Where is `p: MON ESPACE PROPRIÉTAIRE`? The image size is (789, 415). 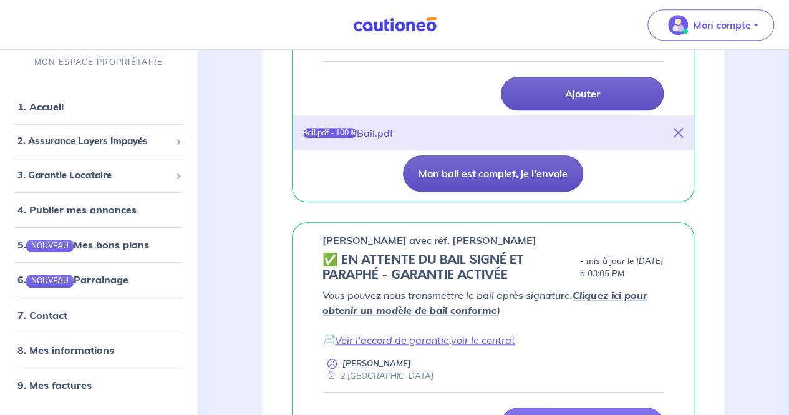 p: MON ESPACE PROPRIÉTAIRE is located at coordinates (99, 62).